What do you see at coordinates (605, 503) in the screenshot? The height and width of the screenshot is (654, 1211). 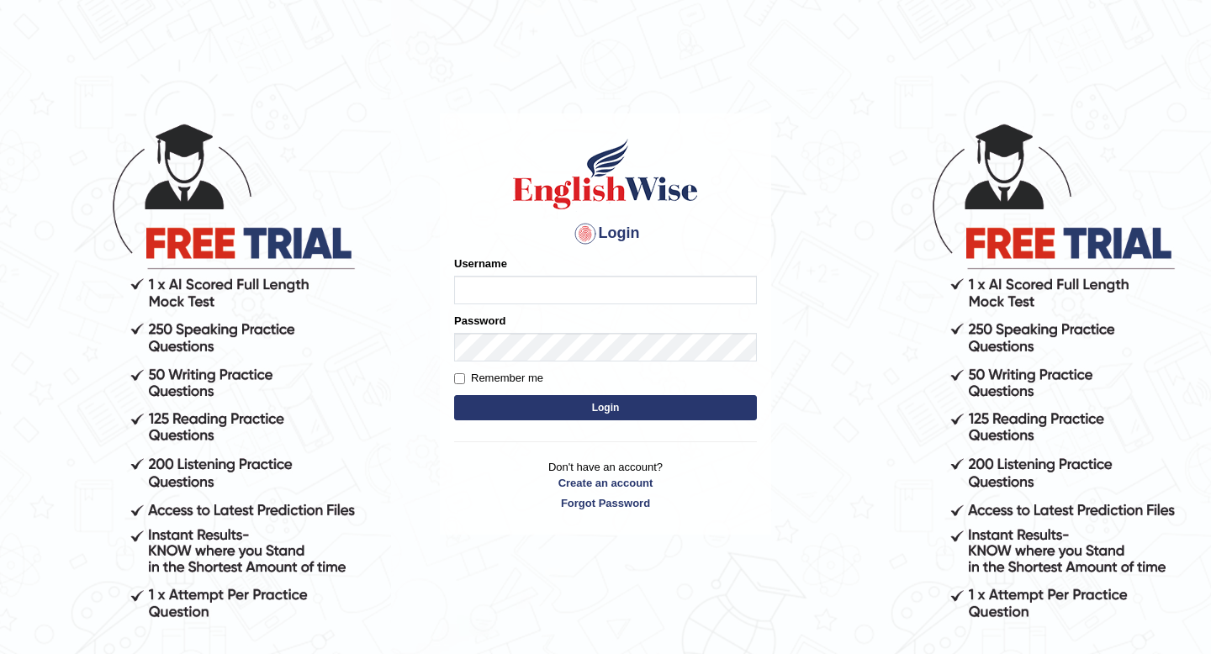 I see `a: Forgot Password` at bounding box center [605, 503].